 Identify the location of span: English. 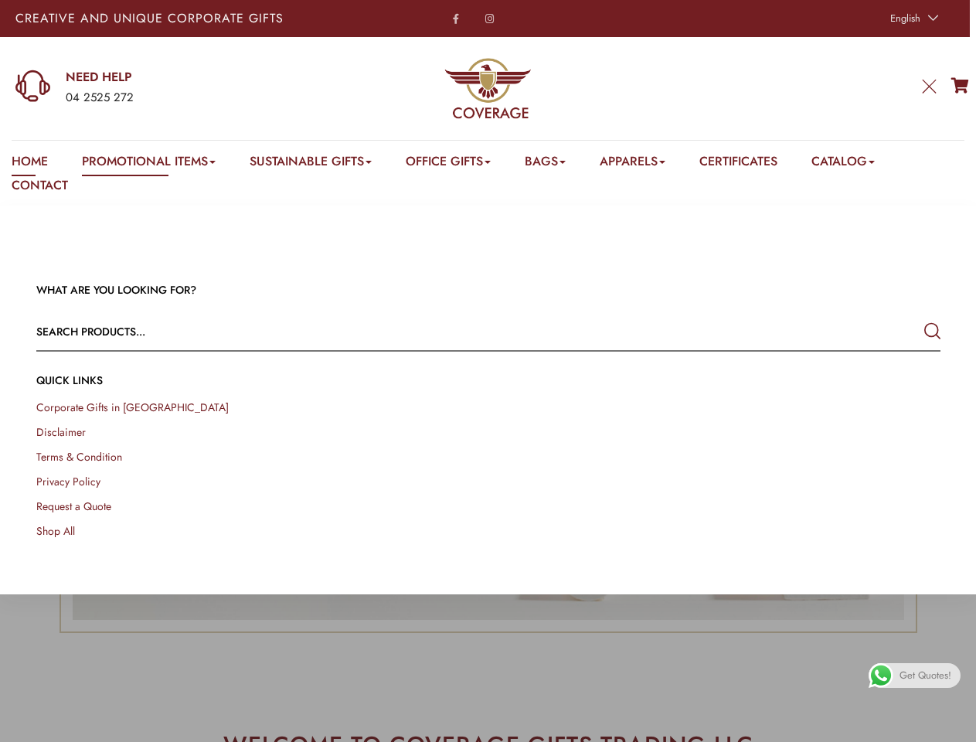
(905, 18).